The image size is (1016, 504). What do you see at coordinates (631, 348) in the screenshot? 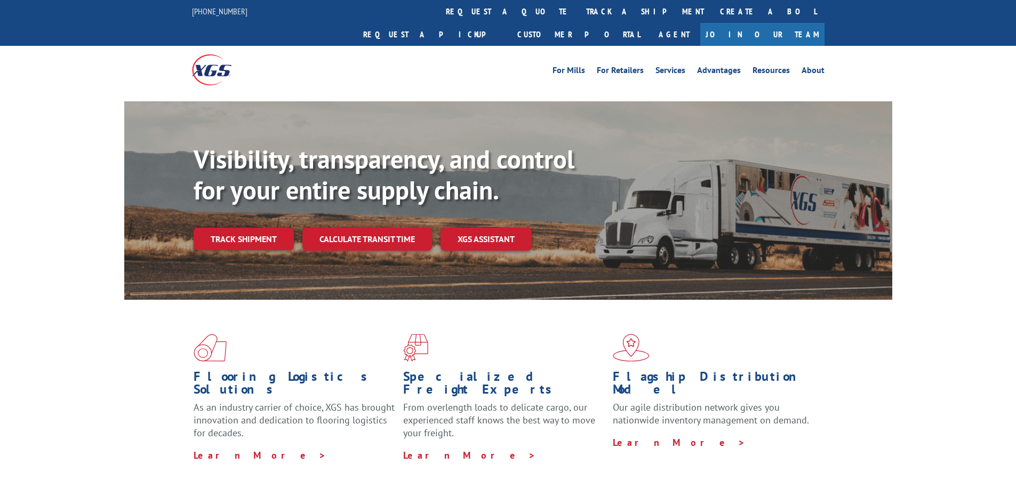
I see `img: xgs-icon-flagship-distribution-model-red` at bounding box center [631, 348].